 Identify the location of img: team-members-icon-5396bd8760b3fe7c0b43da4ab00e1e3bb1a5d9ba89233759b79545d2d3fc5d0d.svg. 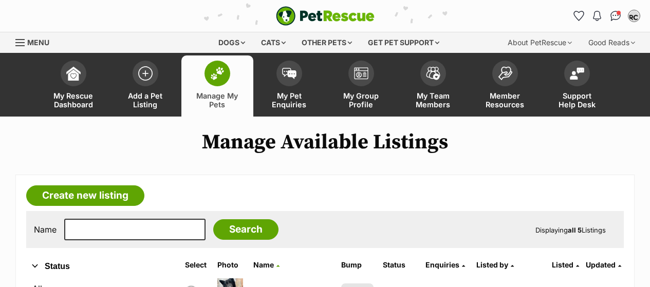
(433, 73).